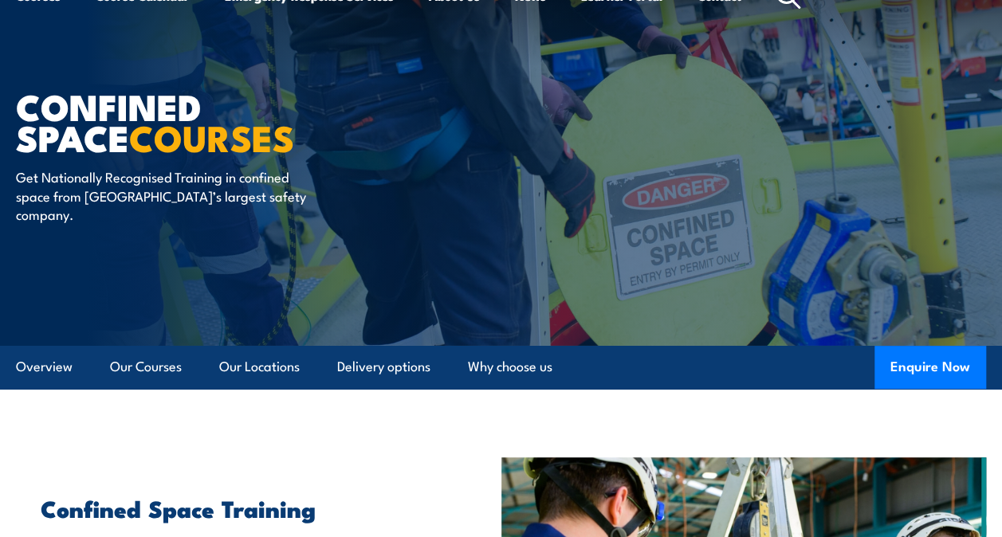 This screenshot has width=1002, height=537. I want to click on h2: Confined Space Training, so click(259, 508).